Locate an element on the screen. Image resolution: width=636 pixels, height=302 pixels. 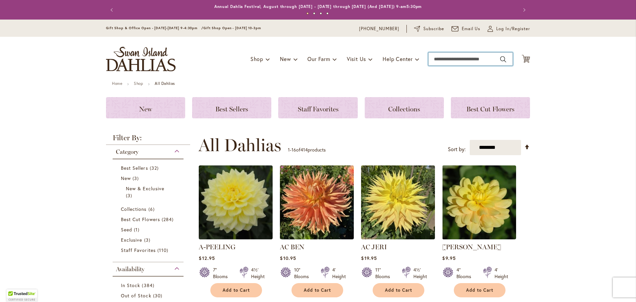
strong: All Dahlias is located at coordinates (165, 83).